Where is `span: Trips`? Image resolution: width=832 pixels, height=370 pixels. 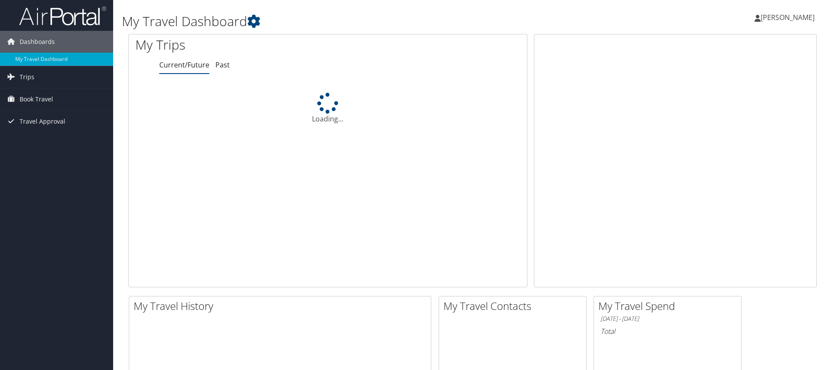
span: Trips is located at coordinates (27, 77).